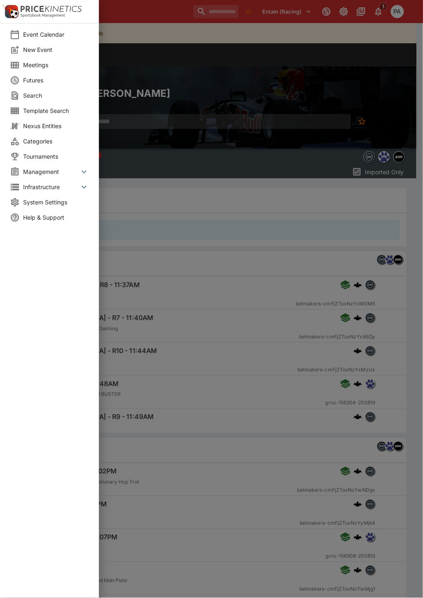  Describe the element at coordinates (43, 15) in the screenshot. I see `img: Sportsbook Management` at that location.